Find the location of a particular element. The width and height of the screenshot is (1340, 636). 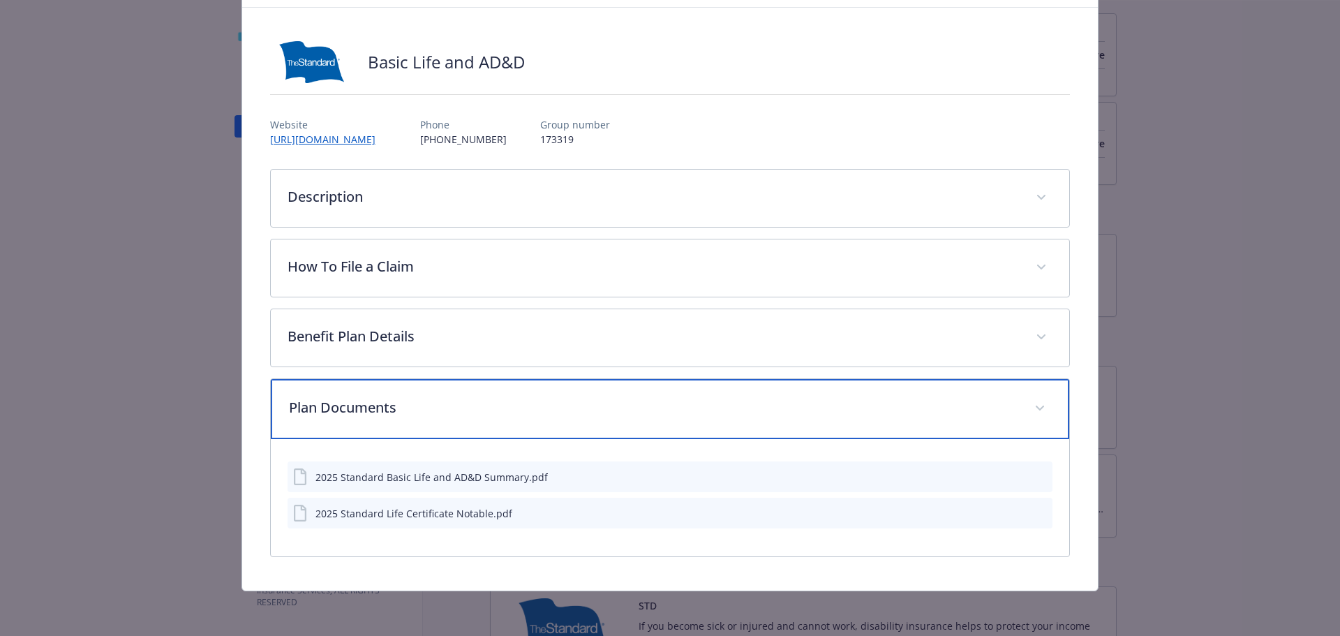

p: Website is located at coordinates (328, 124).